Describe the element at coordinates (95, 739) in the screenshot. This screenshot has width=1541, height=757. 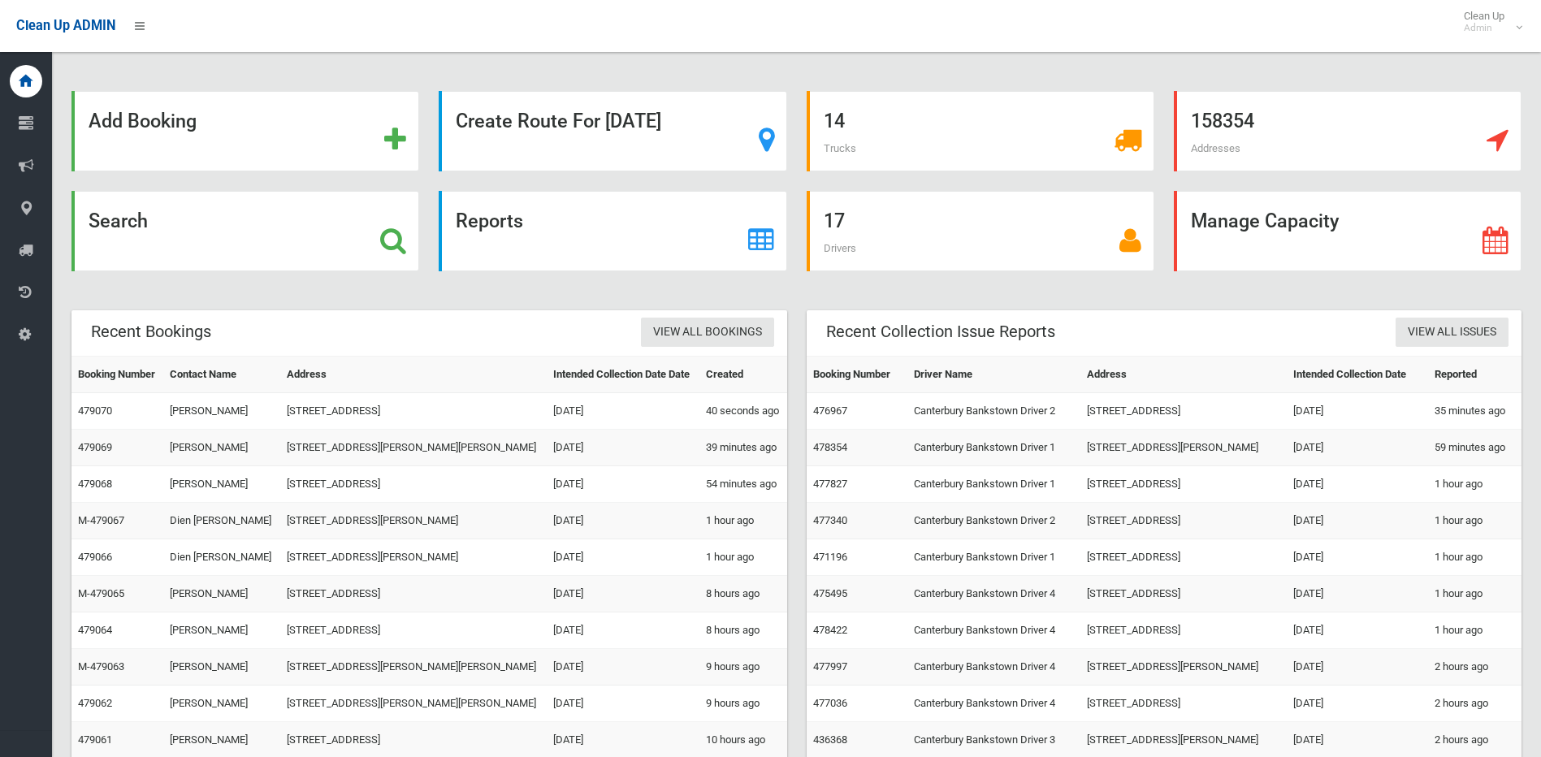
I see `a: 479061` at that location.